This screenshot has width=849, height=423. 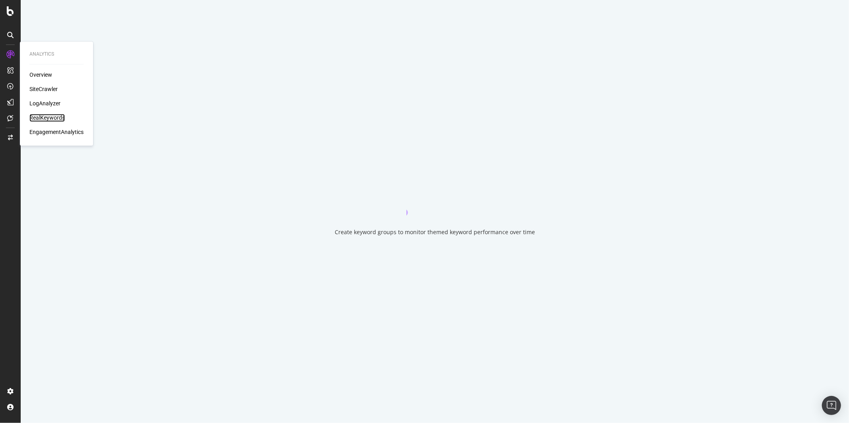 I want to click on div: EngagementAnalytics, so click(x=56, y=132).